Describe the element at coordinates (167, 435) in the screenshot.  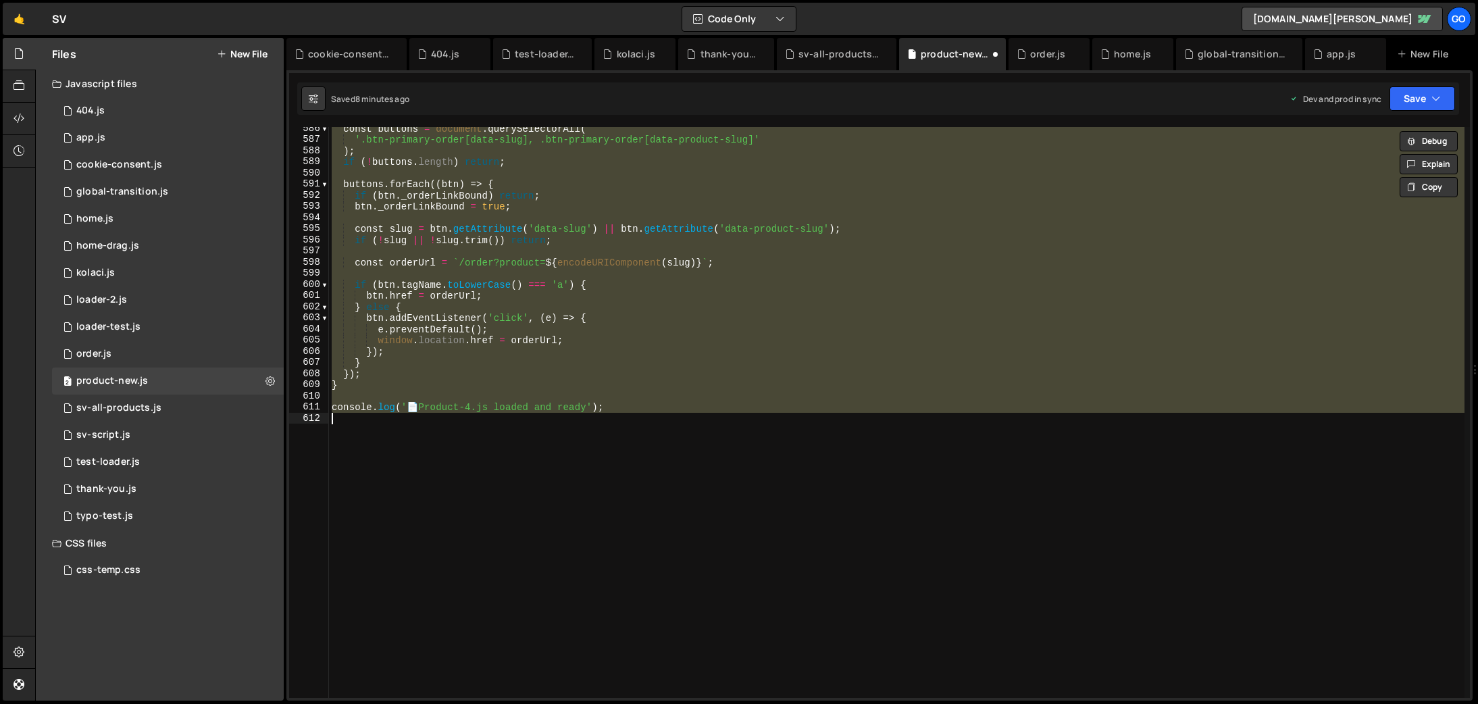
I see `div: 14248/36561.js` at that location.